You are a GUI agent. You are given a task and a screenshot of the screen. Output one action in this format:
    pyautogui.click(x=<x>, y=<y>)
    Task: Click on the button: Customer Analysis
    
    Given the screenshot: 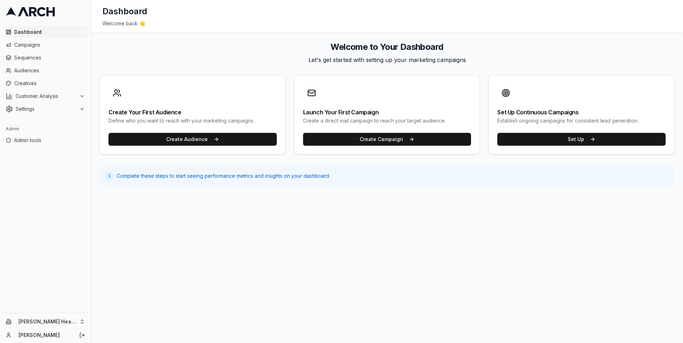 What is the action you would take?
    pyautogui.click(x=45, y=96)
    